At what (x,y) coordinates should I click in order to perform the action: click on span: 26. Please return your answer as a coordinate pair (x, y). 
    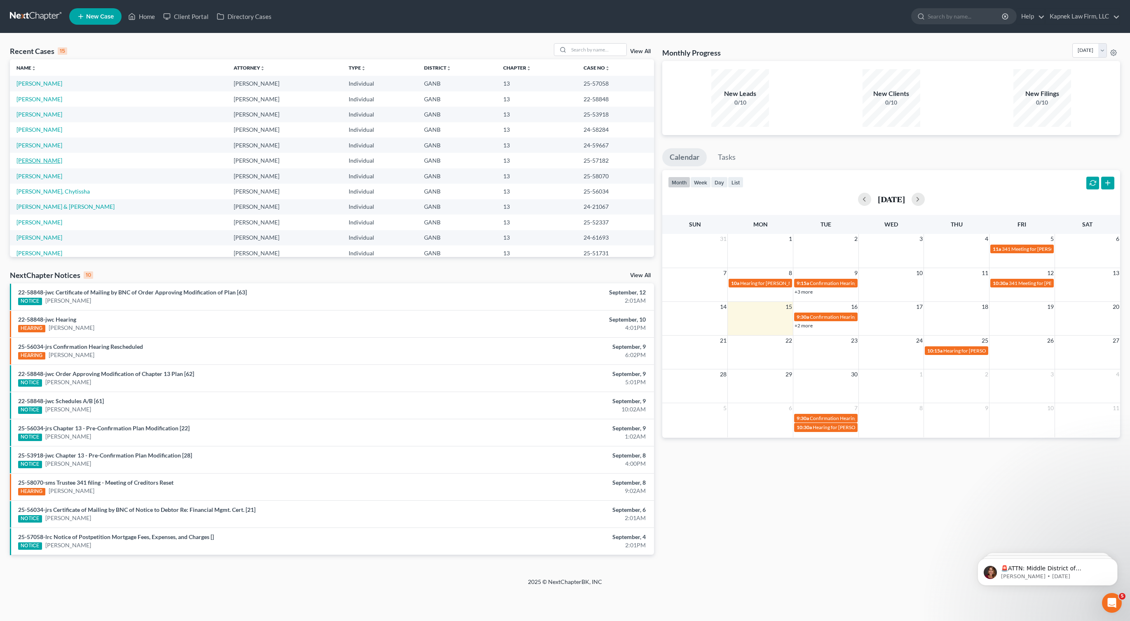
    Looking at the image, I should click on (1050, 341).